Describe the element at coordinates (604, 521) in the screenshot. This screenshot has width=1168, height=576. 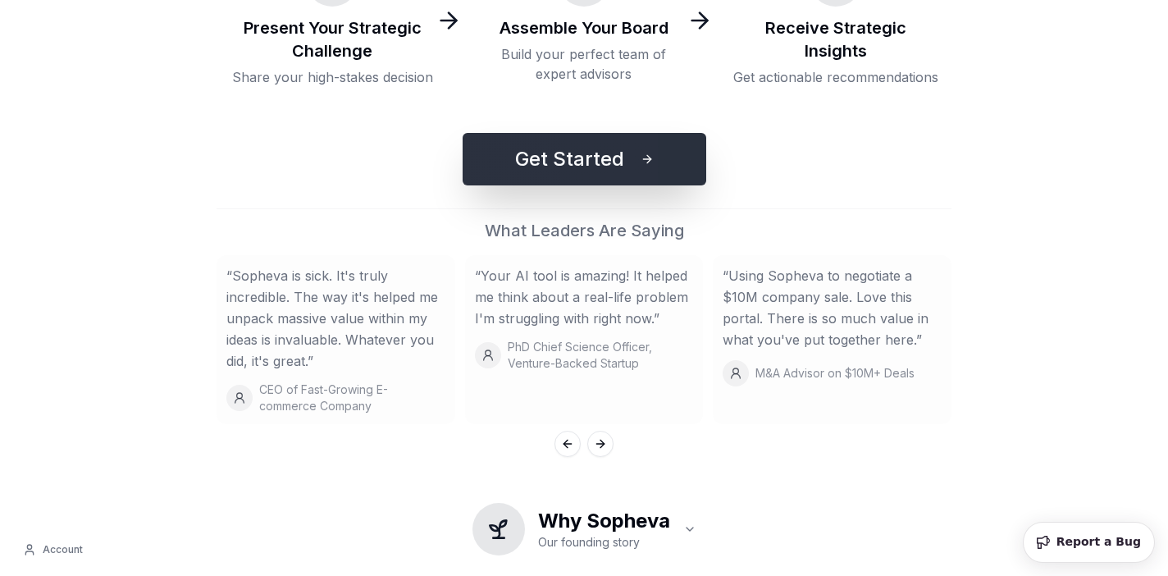
I see `h2: Why Sopheva` at that location.